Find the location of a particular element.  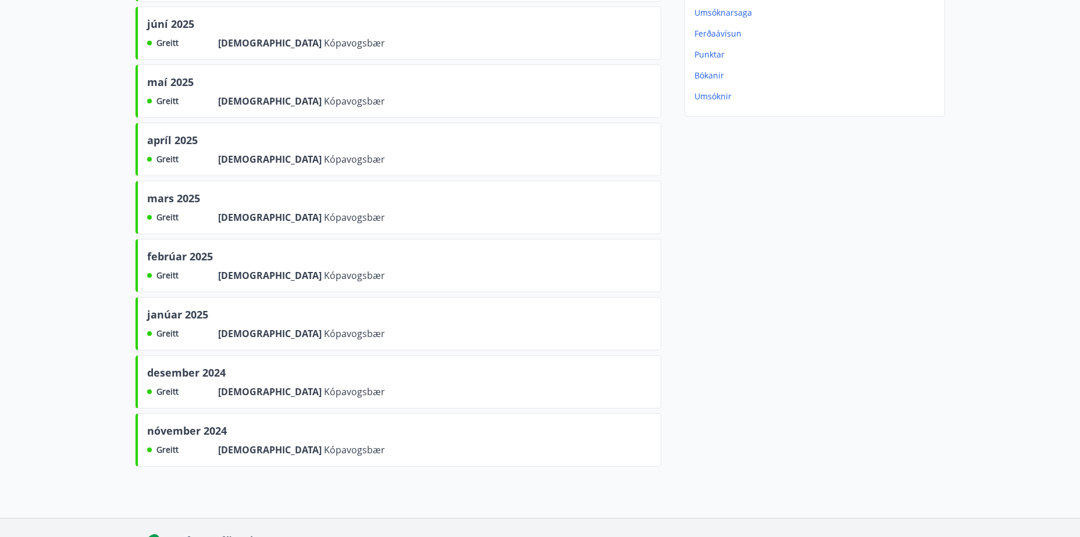

p: Bókanir is located at coordinates (817, 76).